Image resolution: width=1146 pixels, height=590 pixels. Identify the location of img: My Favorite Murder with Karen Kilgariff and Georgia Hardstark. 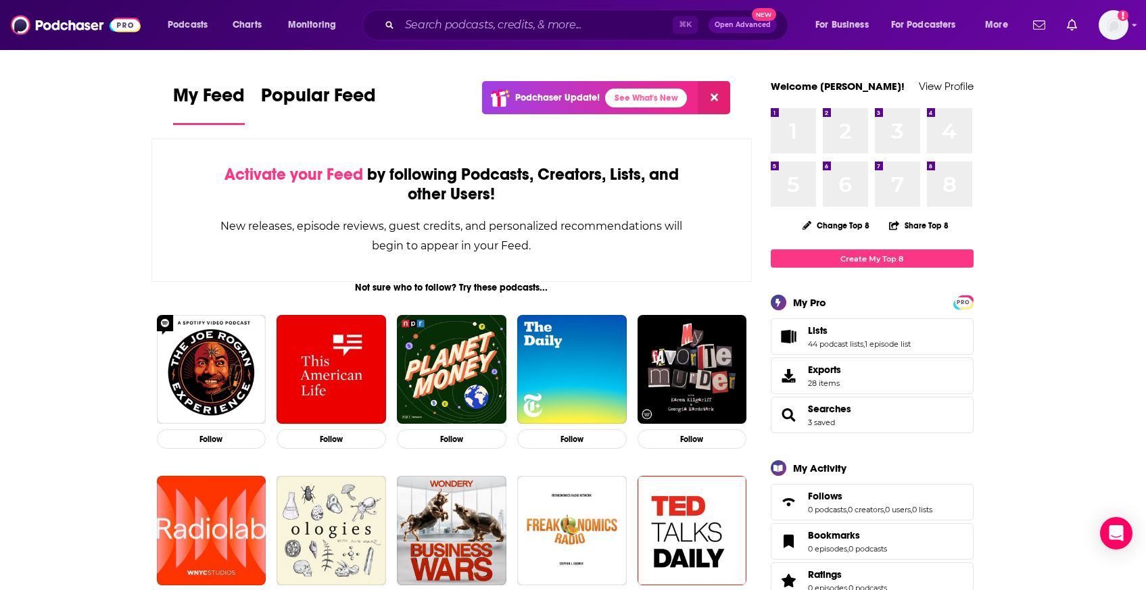
(693, 370).